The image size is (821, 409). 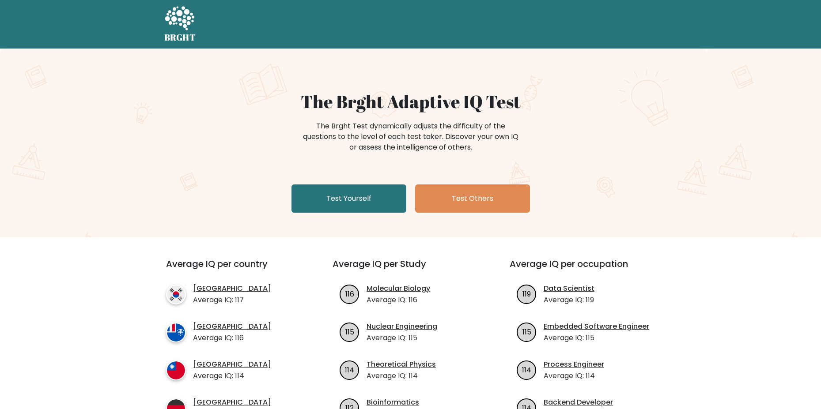 I want to click on text: 116, so click(x=350, y=294).